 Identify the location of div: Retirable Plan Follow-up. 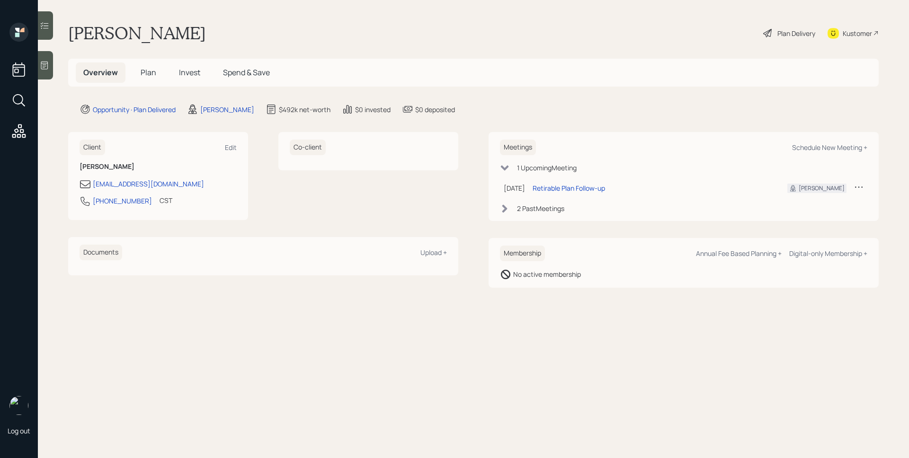
(569, 188).